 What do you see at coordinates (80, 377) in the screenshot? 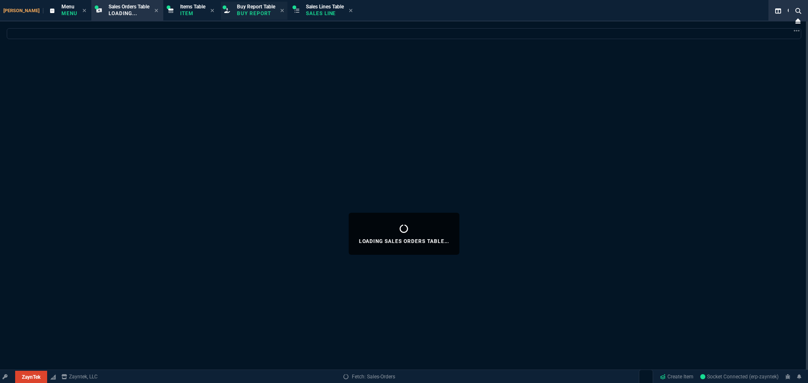
I see `a: msbcCompanyName` at bounding box center [80, 377].